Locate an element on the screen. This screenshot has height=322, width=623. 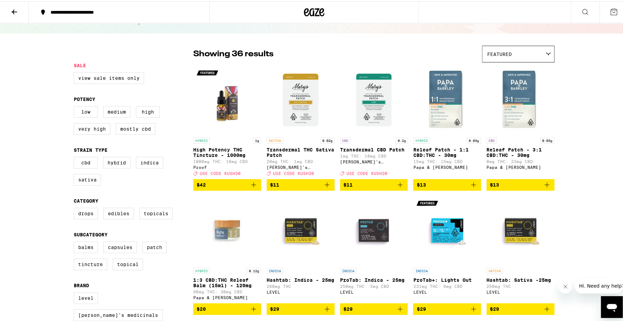
label: Capsules is located at coordinates (120, 246).